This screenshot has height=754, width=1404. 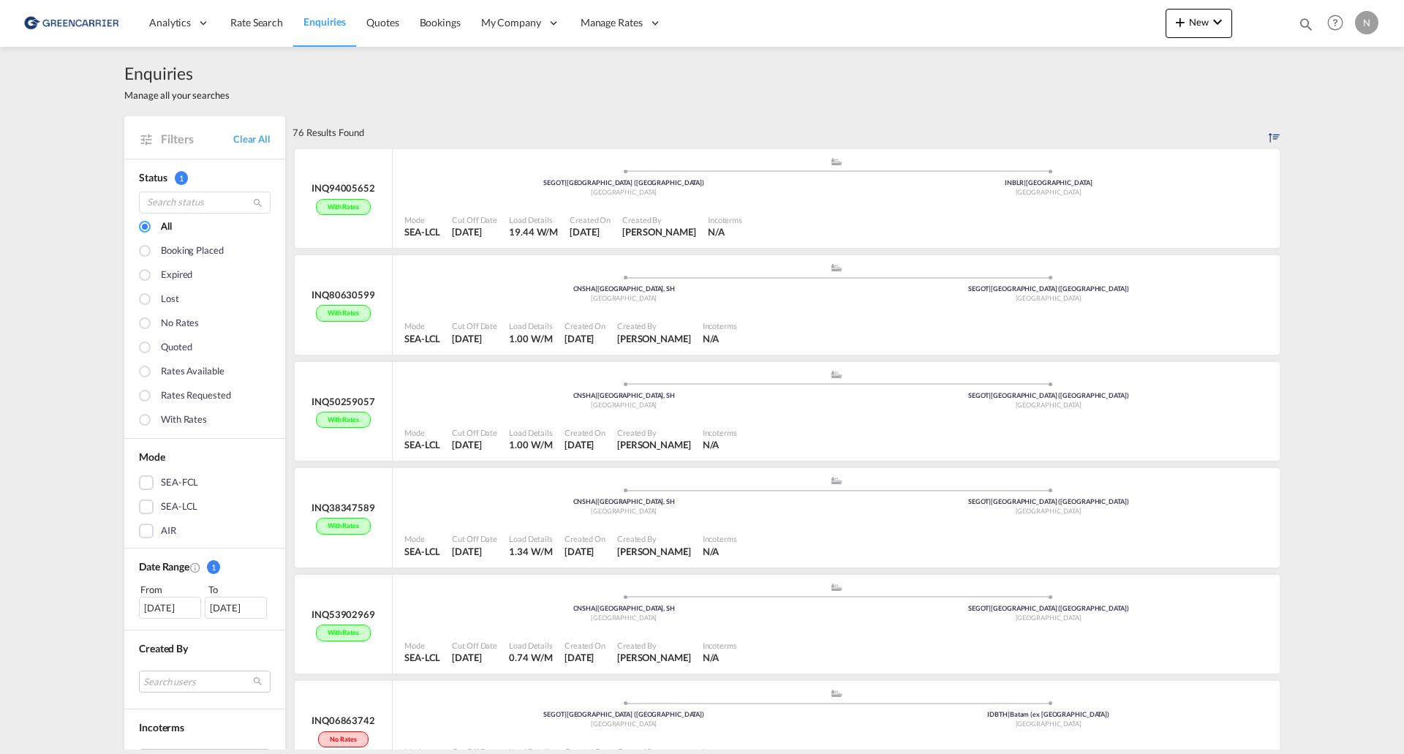 What do you see at coordinates (168, 531) in the screenshot?
I see `div: AIR` at bounding box center [168, 531].